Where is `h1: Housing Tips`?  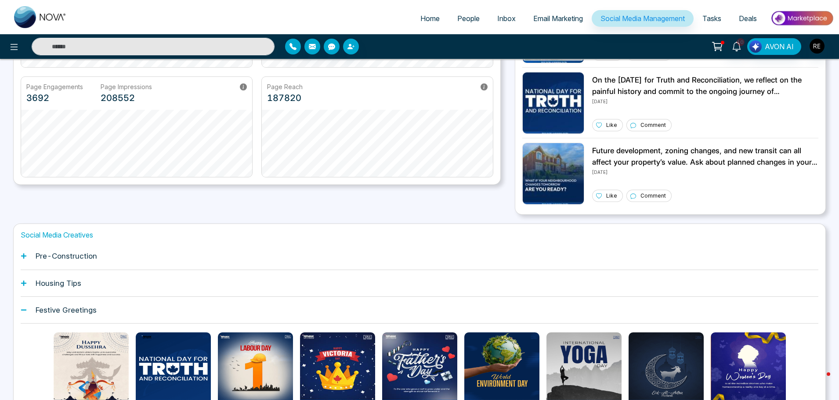
h1: Housing Tips is located at coordinates (58, 283).